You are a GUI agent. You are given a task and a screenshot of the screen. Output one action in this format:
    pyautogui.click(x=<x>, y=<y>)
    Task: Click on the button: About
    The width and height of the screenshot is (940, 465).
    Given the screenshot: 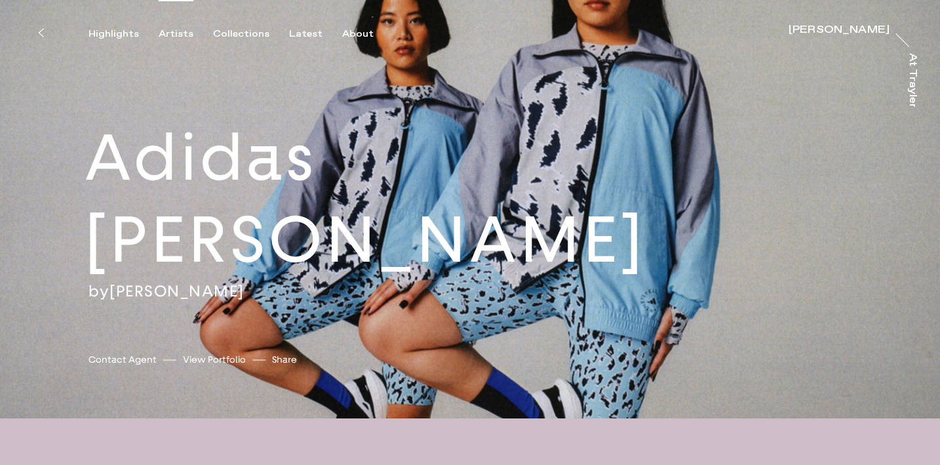 What is the action you would take?
    pyautogui.click(x=368, y=34)
    